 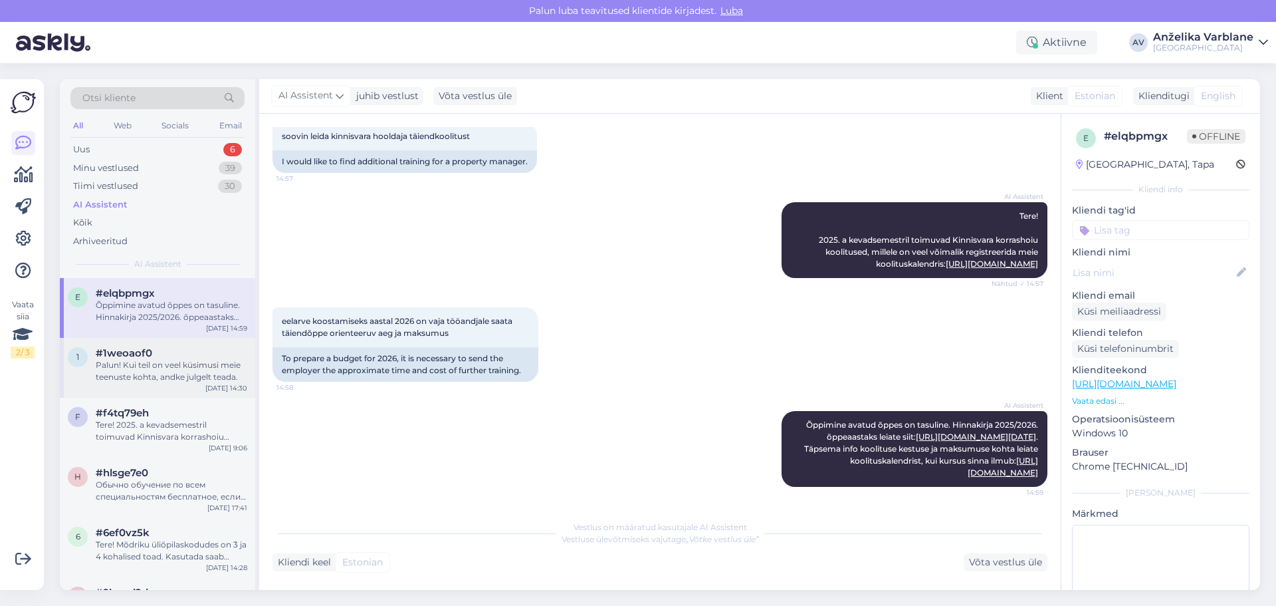 I want to click on span: Õppimine avatud õppes on tasuline. Hinnakirja 2025/2026. õppeaastaks leiate siit: . Täpsema info ..., so click(x=922, y=448).